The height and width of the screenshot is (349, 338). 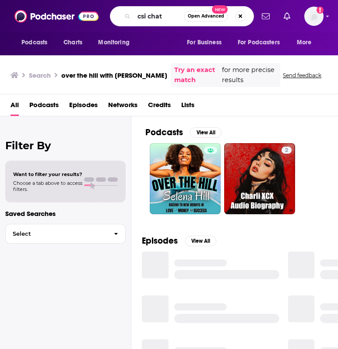 What do you see at coordinates (114, 43) in the screenshot?
I see `span: Monitoring` at bounding box center [114, 43].